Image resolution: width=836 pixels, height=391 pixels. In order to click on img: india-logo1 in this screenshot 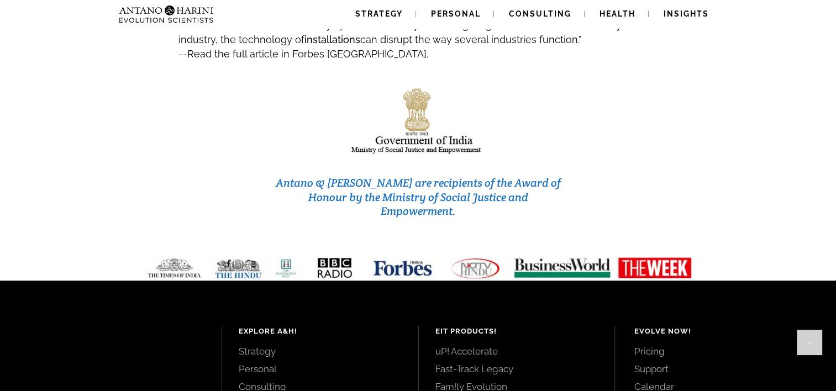, I will do `click(418, 121)`.